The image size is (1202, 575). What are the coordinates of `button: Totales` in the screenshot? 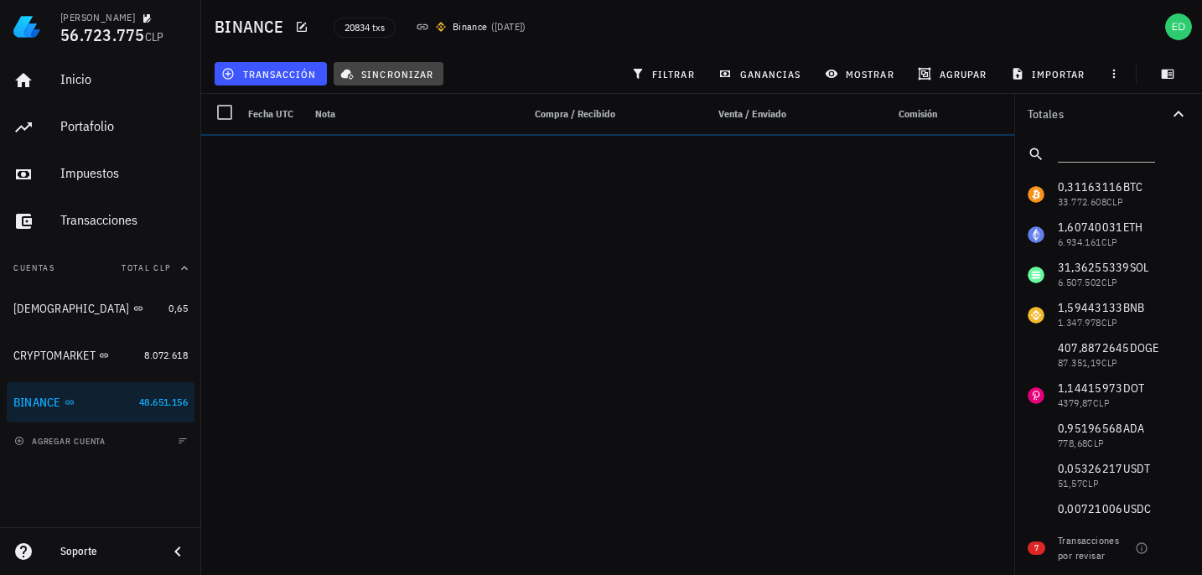 It's located at (1108, 114).